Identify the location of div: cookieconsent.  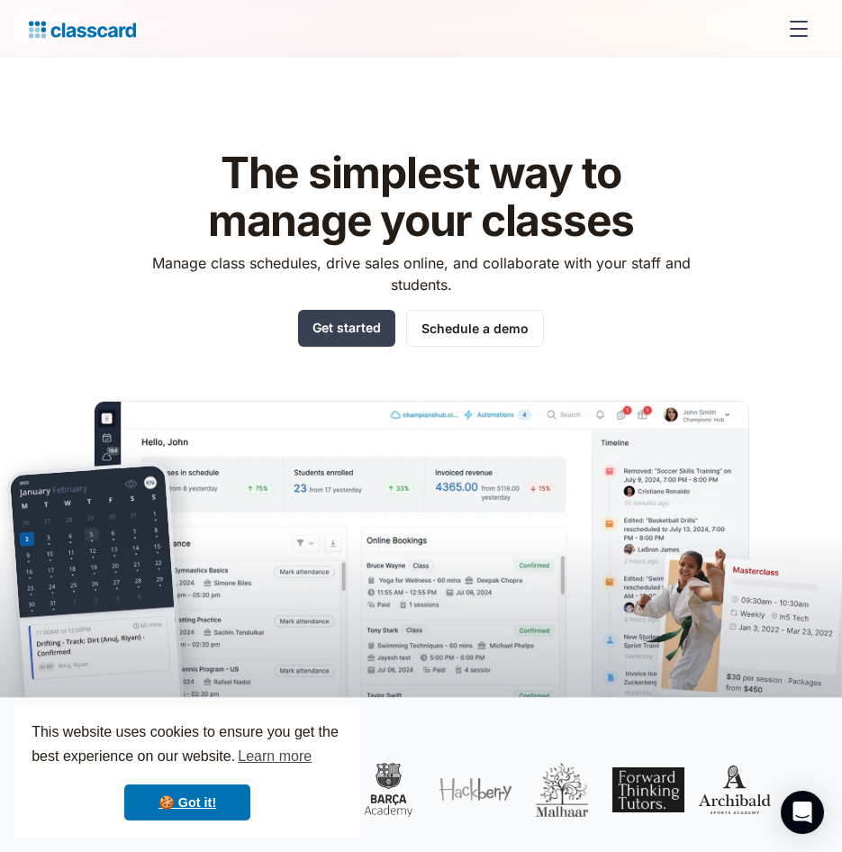
(187, 771).